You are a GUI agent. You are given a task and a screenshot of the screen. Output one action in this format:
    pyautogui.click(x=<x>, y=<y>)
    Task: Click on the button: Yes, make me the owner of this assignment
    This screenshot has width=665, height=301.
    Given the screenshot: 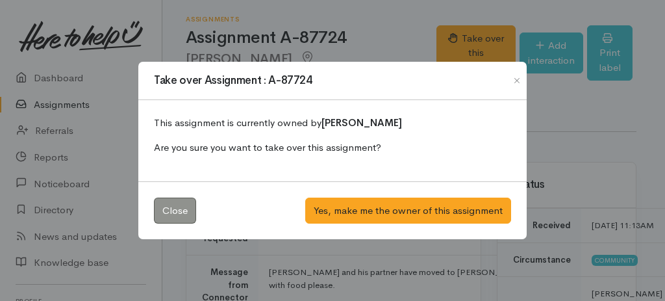 What is the action you would take?
    pyautogui.click(x=408, y=210)
    